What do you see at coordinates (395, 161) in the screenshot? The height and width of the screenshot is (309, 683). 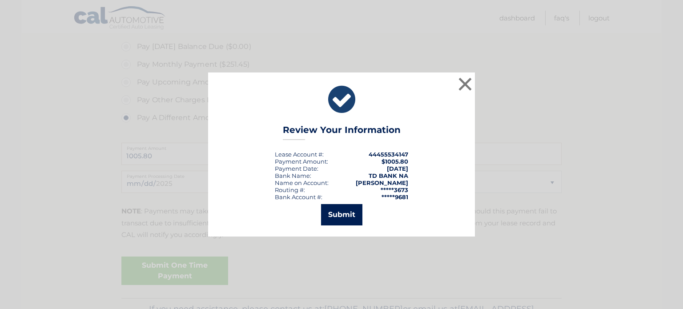 I see `span: $1005.80` at bounding box center [395, 161].